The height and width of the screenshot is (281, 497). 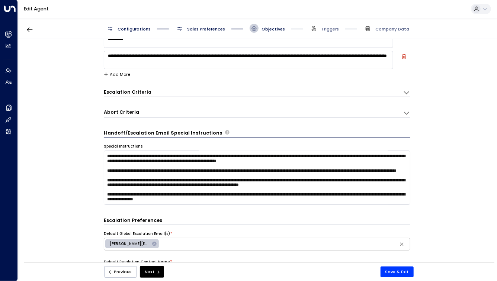 What do you see at coordinates (36, 9) in the screenshot?
I see `a: Edit Agent` at bounding box center [36, 9].